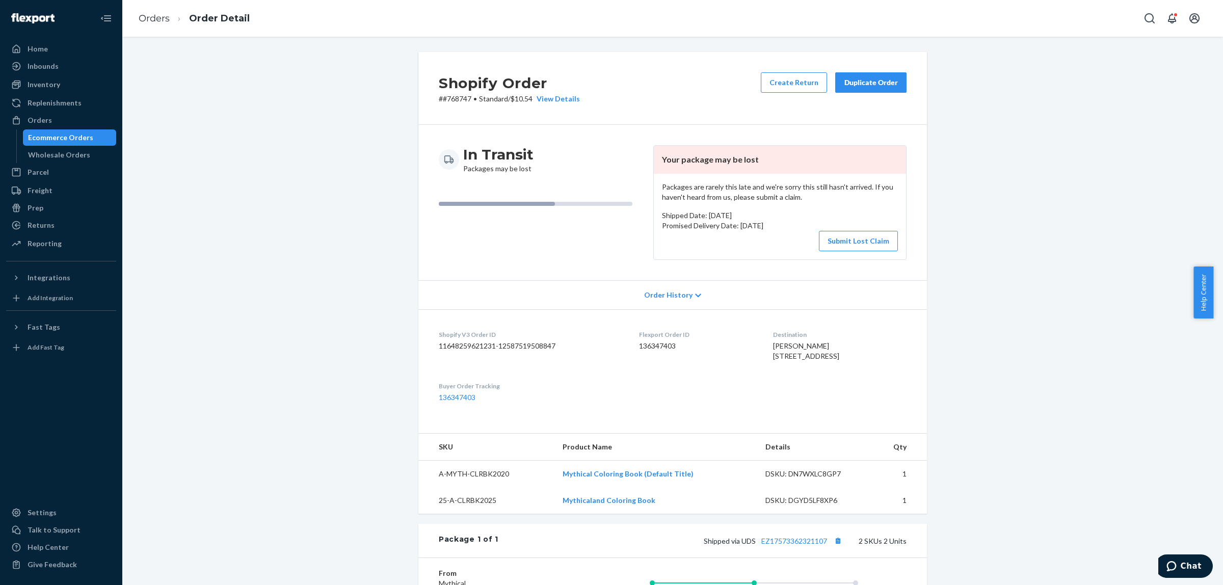 The height and width of the screenshot is (585, 1223). What do you see at coordinates (628, 473) in the screenshot?
I see `a: Mythical Coloring Book (Default Title)` at bounding box center [628, 473].